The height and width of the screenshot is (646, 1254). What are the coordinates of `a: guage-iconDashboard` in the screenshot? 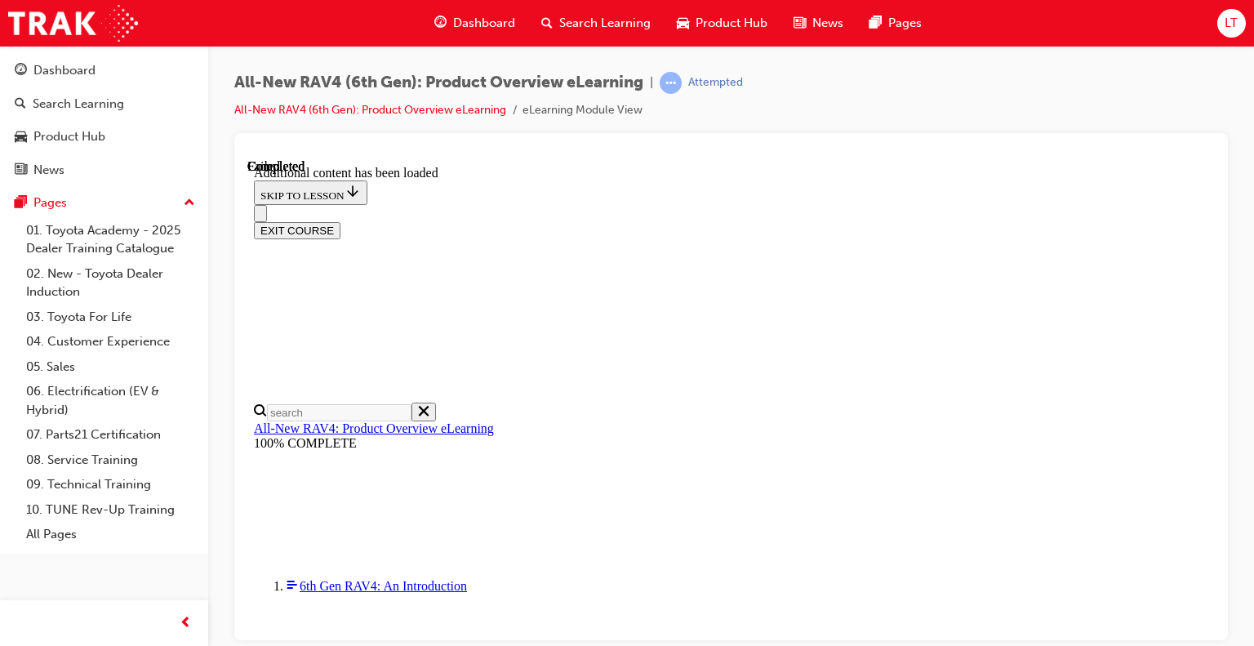 It's located at (474, 23).